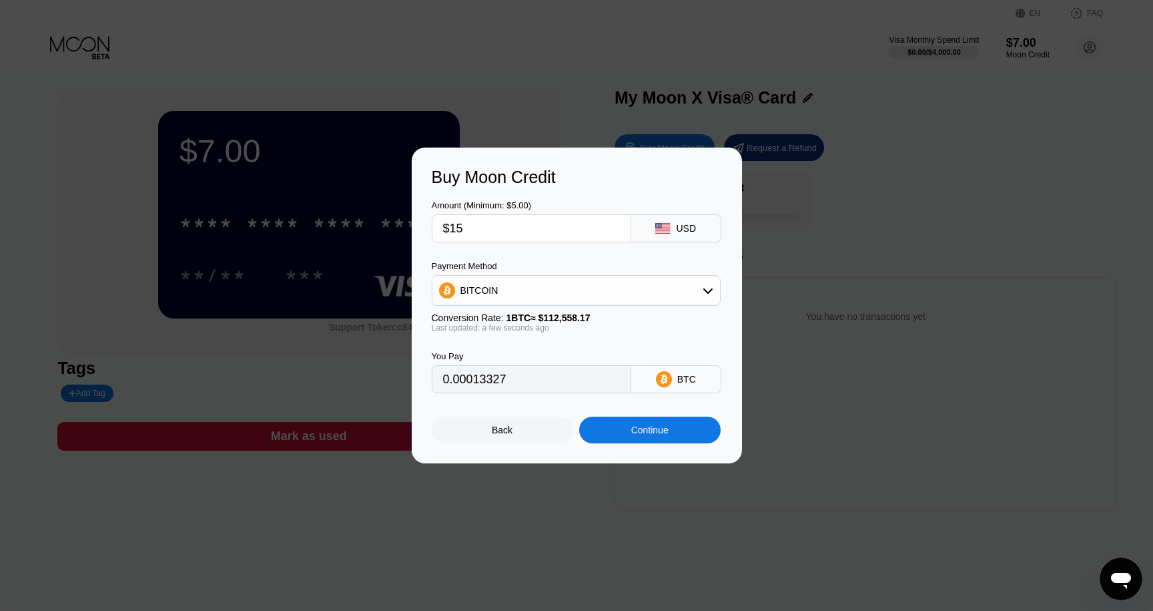 This screenshot has height=611, width=1153. What do you see at coordinates (576, 318) in the screenshot?
I see `div: Conversion Rate:` at bounding box center [576, 318].